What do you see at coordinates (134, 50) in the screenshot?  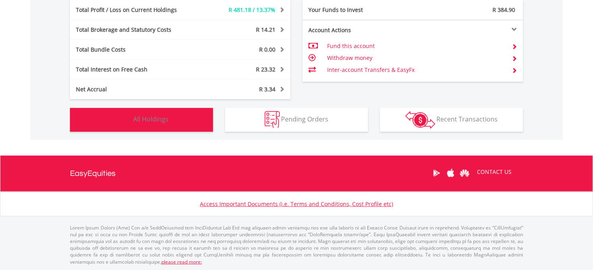 I see `div: Total Bundle Costs` at bounding box center [134, 50].